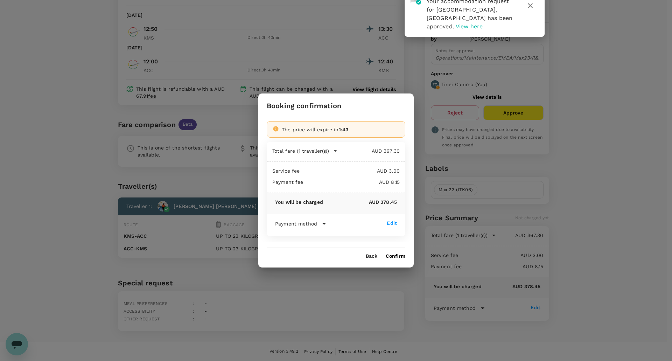 This screenshot has height=361, width=672. What do you see at coordinates (360, 202) in the screenshot?
I see `p: AUD 378.45` at bounding box center [360, 202].